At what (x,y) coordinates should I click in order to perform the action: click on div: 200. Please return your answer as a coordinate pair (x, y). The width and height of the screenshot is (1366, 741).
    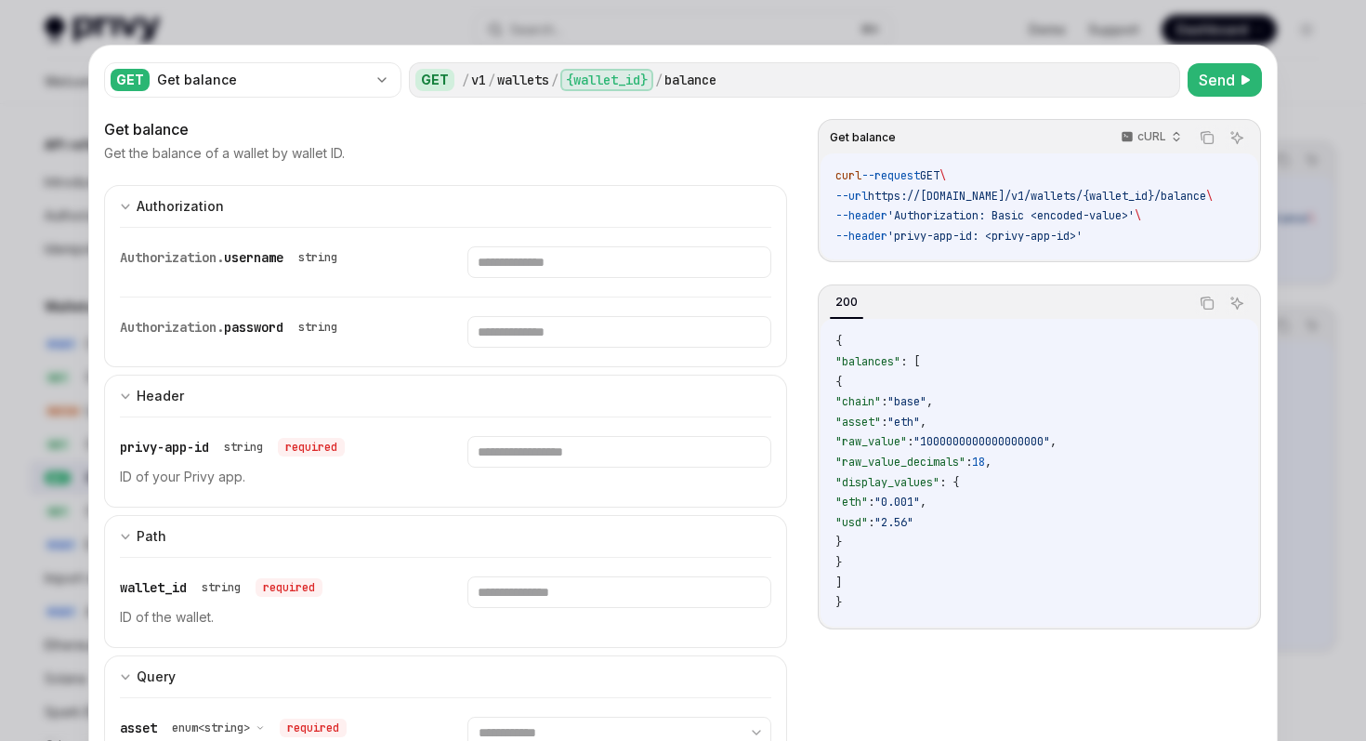
    Looking at the image, I should click on (846, 302).